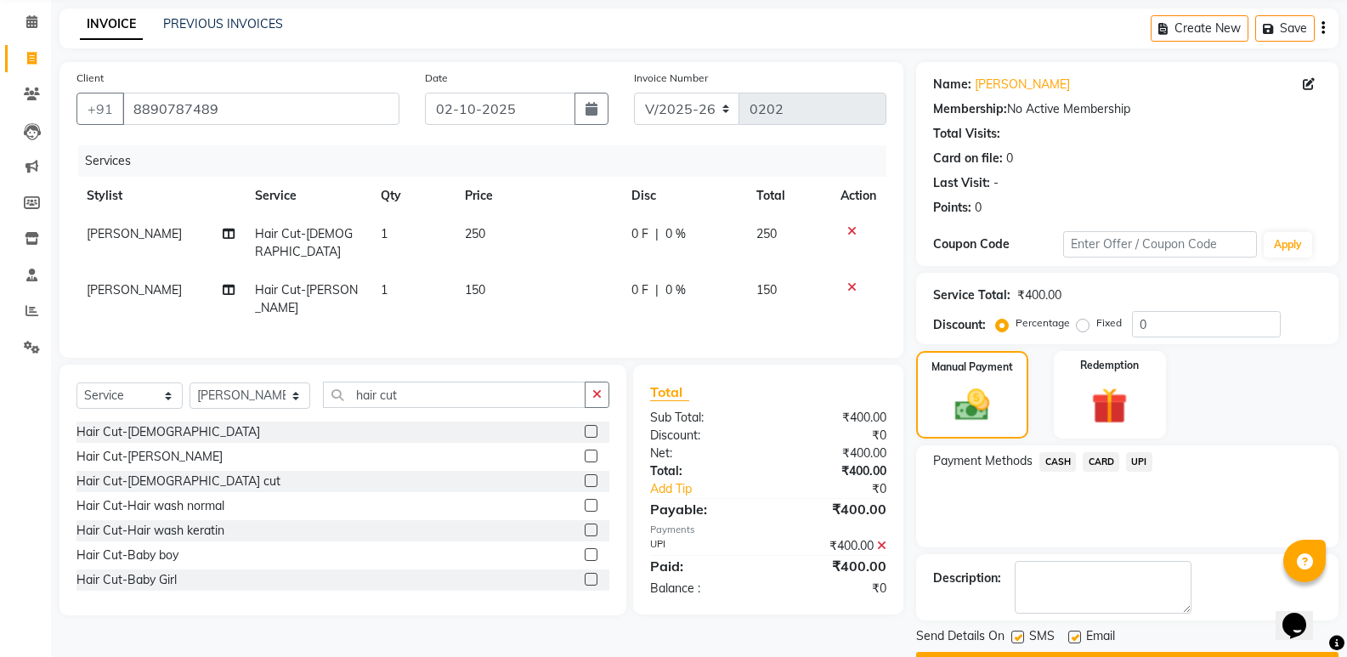 The image size is (1347, 657). Describe the element at coordinates (308, 195) in the screenshot. I see `th: Service` at that location.